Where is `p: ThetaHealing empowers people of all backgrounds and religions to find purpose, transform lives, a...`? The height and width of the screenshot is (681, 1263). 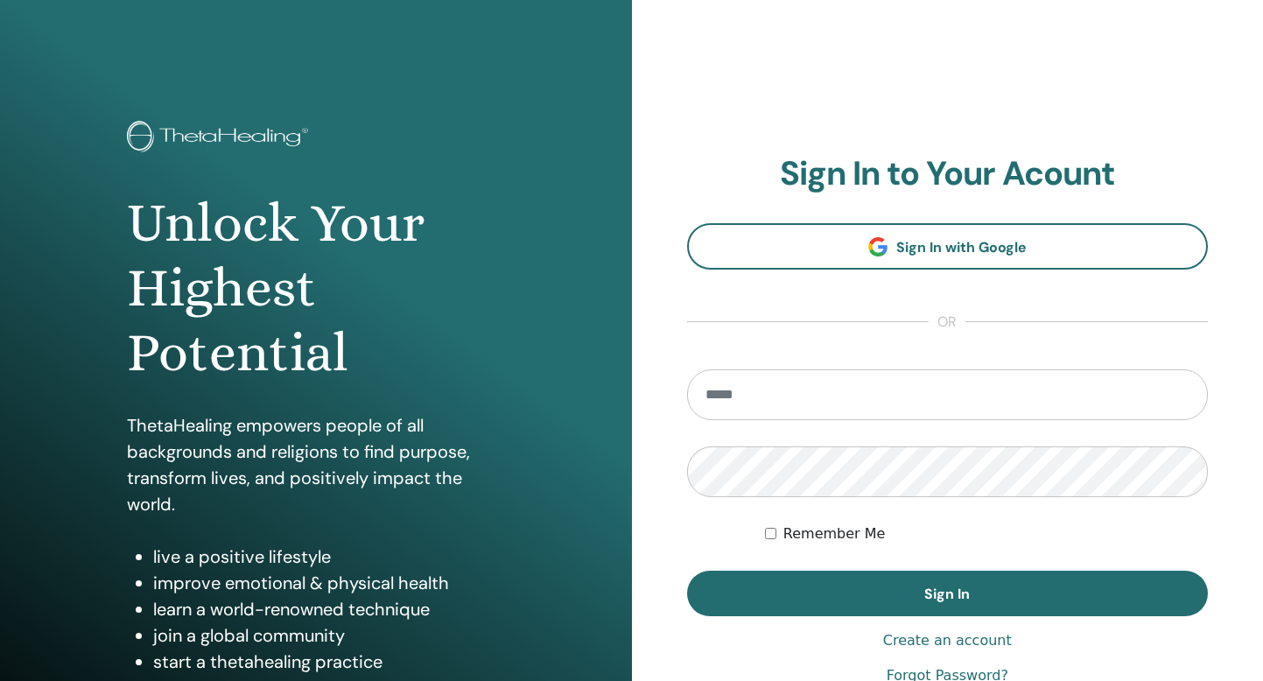 p: ThetaHealing empowers people of all backgrounds and religions to find purpose, transform lives, a... is located at coordinates (315, 465).